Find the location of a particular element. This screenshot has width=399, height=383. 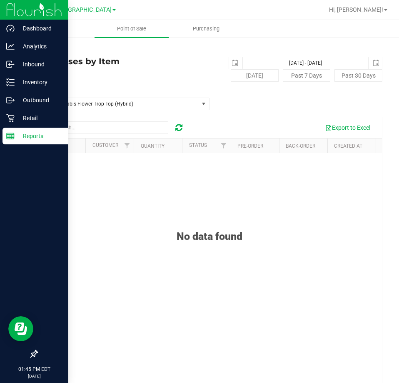

span: FT 7g Cannabis Flower Trop Top (Hybrid) is located at coordinates (115, 104).